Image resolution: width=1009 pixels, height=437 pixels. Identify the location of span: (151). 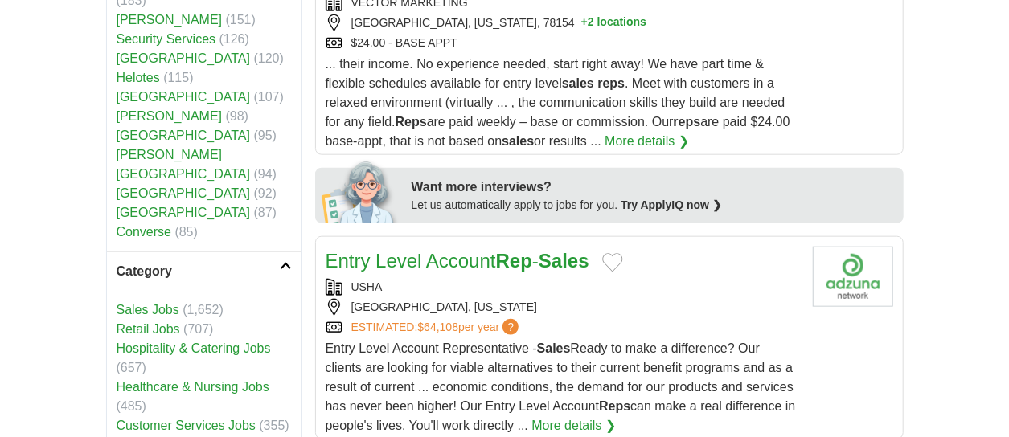
(240, 19).